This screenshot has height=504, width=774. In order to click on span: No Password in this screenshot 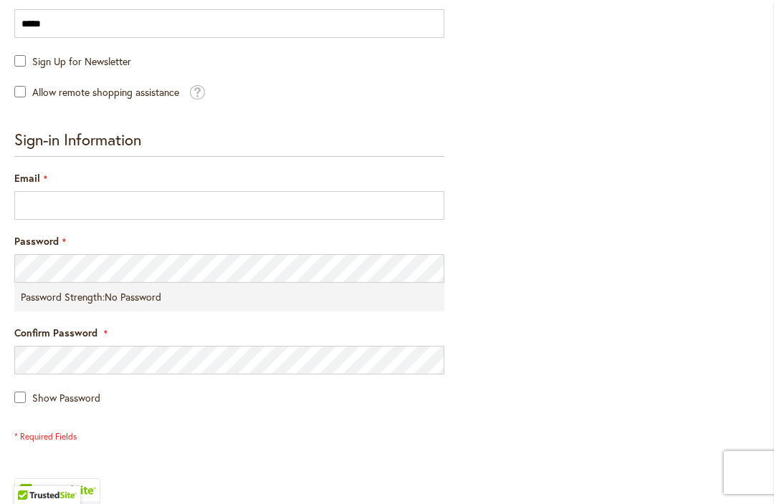, I will do `click(133, 297)`.